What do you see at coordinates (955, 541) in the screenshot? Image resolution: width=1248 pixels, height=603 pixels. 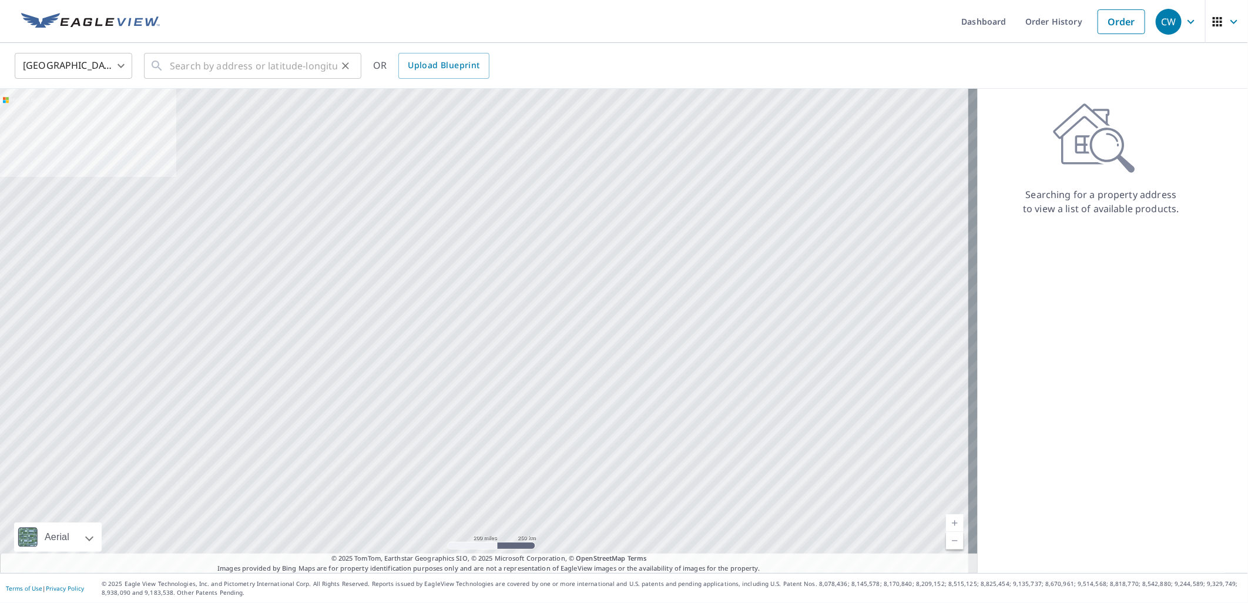 I see `a: Current Level 5, Zoom Out` at bounding box center [955, 541].